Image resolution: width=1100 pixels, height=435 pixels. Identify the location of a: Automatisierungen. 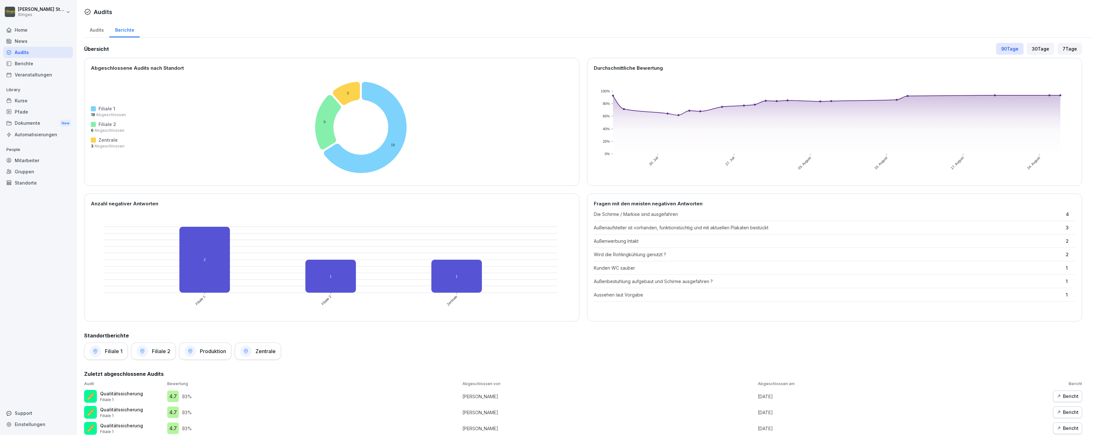
(38, 134).